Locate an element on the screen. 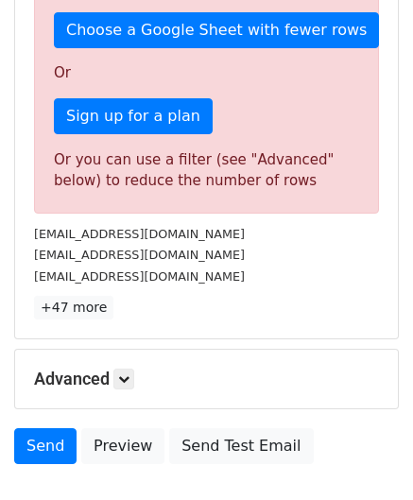 Image resolution: width=413 pixels, height=500 pixels. div: Chat Widget is located at coordinates (366, 455).